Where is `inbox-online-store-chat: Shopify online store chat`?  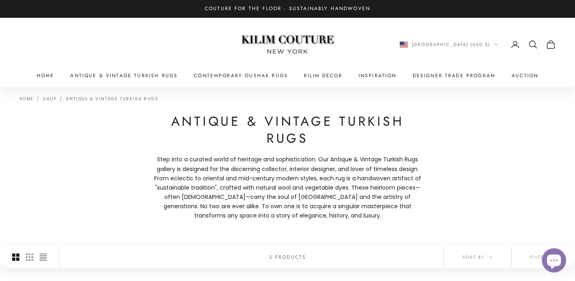
inbox-online-store-chat: Shopify online store chat is located at coordinates (554, 261).